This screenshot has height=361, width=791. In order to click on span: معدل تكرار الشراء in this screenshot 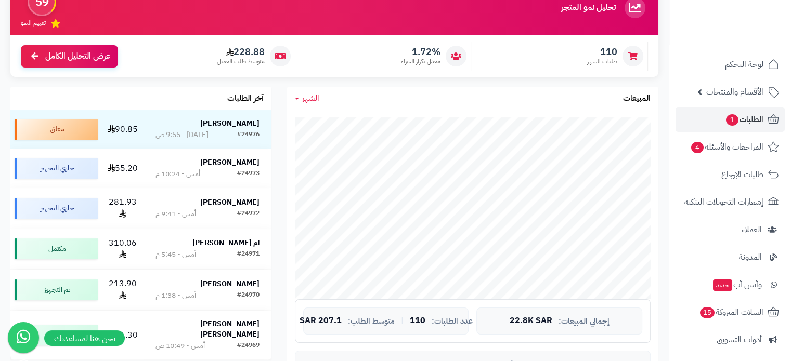, I will do `click(420, 61)`.